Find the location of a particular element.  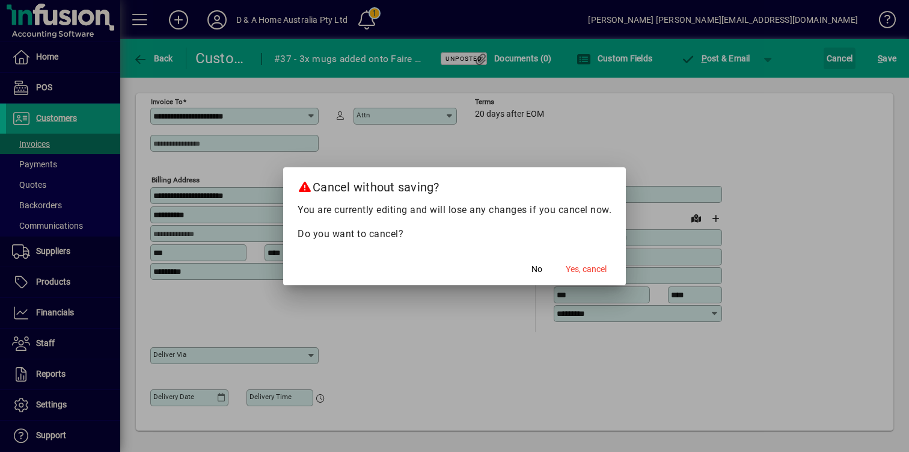

h2: Cancel without saving? is located at coordinates (455, 185).